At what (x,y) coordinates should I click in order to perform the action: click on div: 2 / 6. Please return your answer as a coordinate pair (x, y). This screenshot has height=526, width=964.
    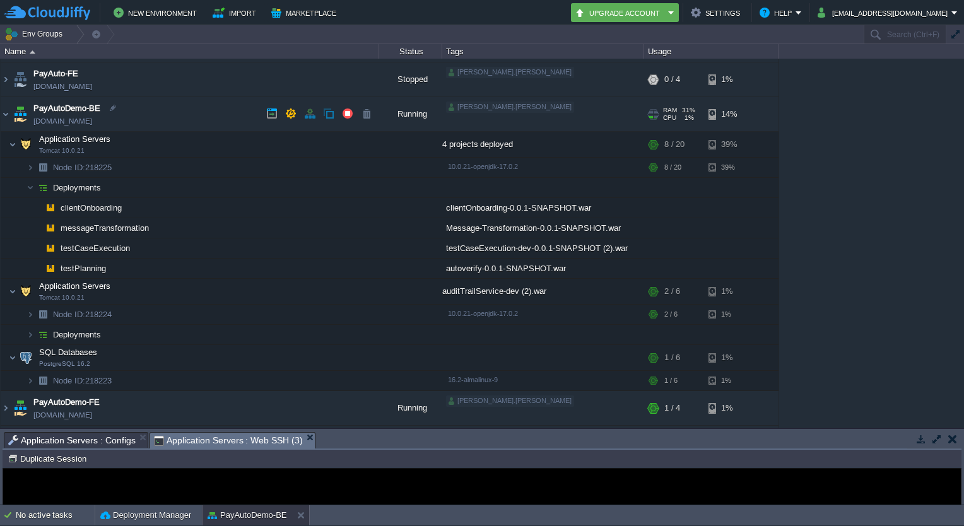
    Looking at the image, I should click on (670, 314).